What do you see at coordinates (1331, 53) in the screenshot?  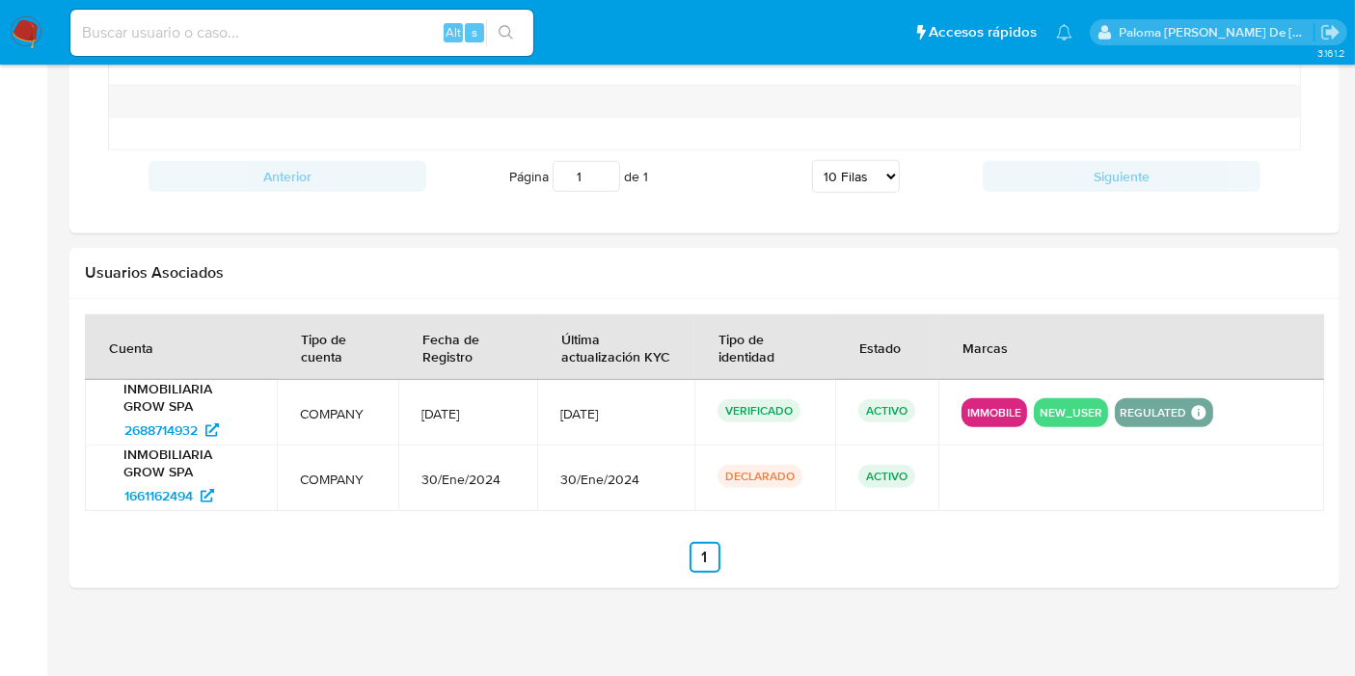 I see `span: 3.161.2` at bounding box center [1331, 53].